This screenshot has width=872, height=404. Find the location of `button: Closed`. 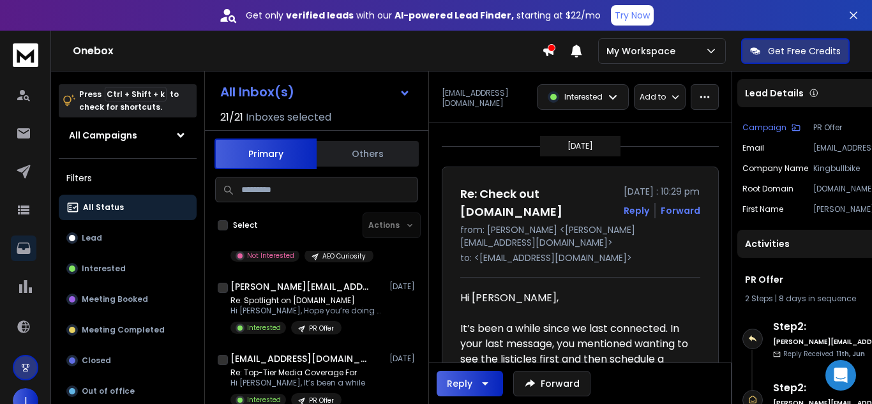

button: Closed is located at coordinates (128, 361).